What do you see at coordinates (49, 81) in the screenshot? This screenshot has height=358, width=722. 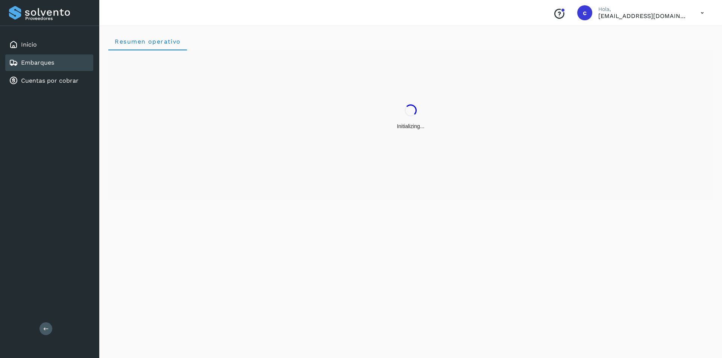 I see `div: Cuentas por cobrar` at bounding box center [49, 81].